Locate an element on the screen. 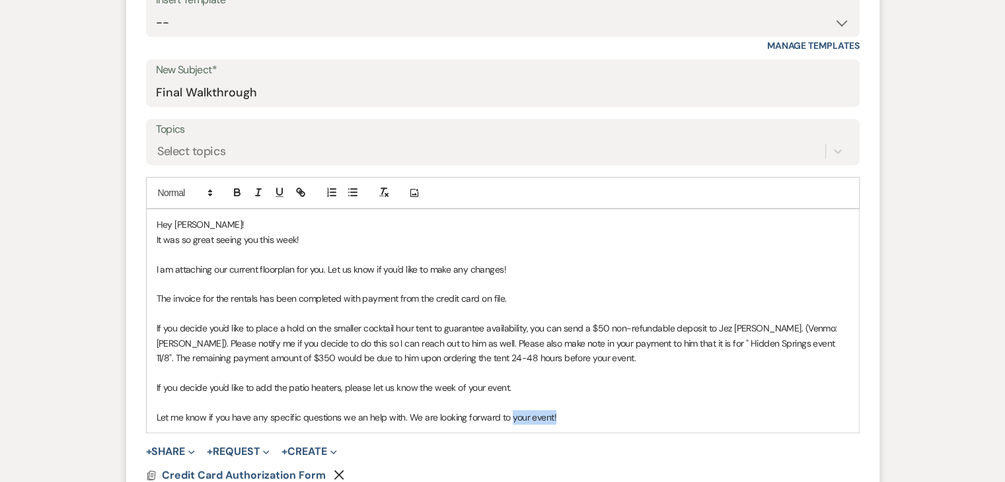 This screenshot has width=1005, height=482. label: New Subject* is located at coordinates (503, 70).